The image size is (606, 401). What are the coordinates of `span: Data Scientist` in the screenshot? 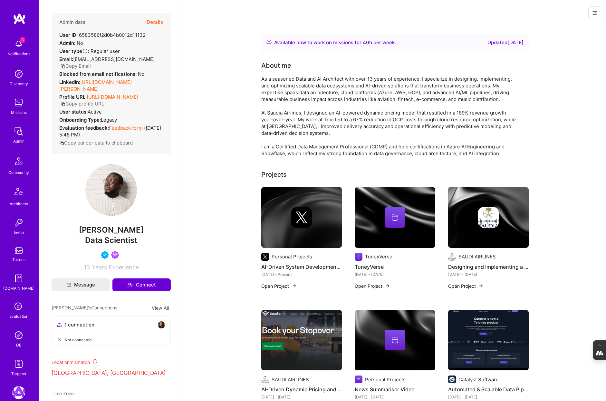 It's located at (111, 240).